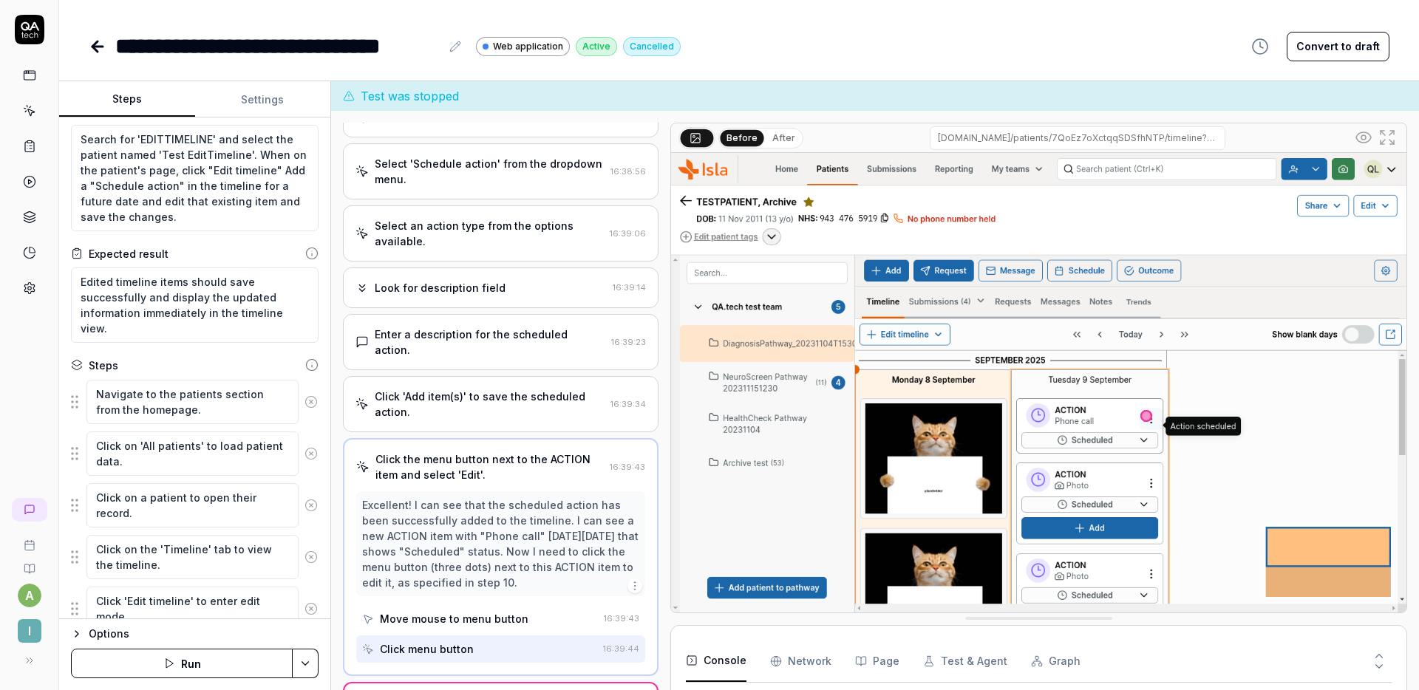  What do you see at coordinates (1338, 47) in the screenshot?
I see `button: Convert to draft` at bounding box center [1338, 47].